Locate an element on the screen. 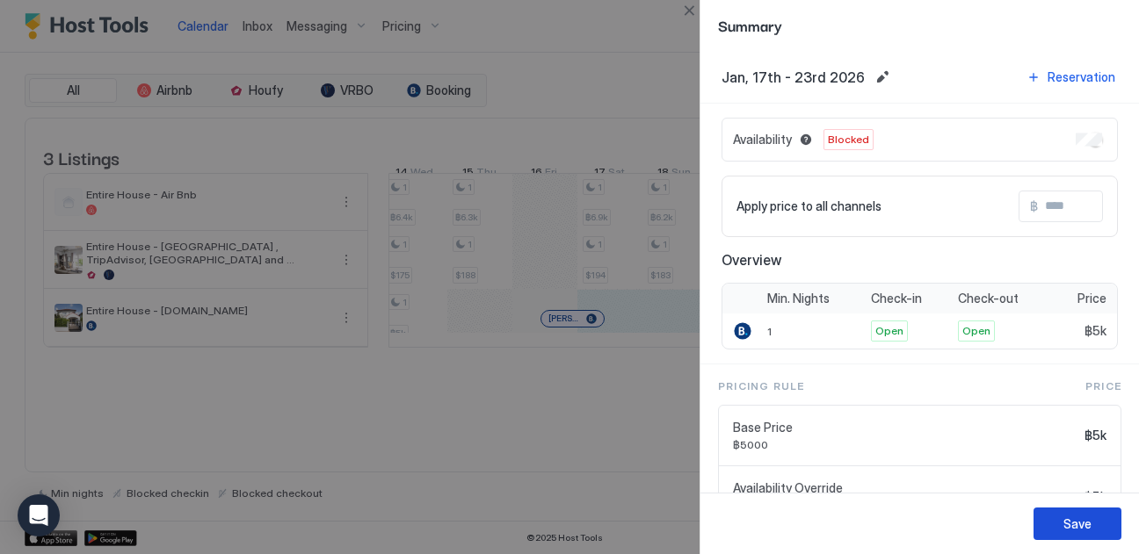 The height and width of the screenshot is (554, 1139). span: Availability is located at coordinates (762, 140).